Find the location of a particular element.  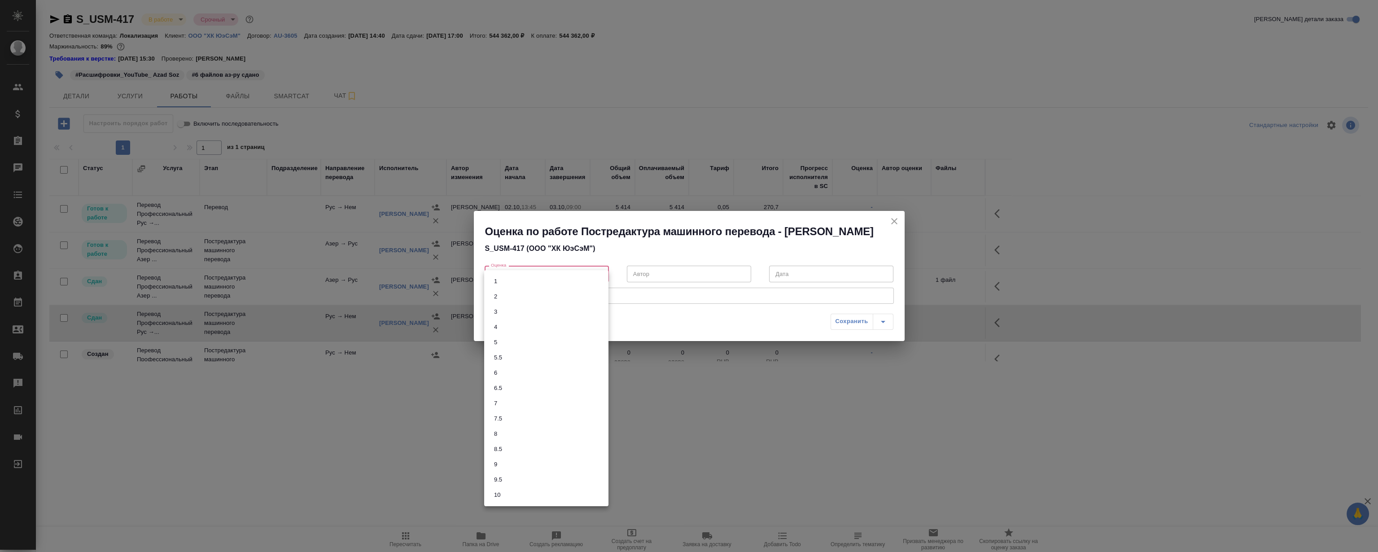

button: 7.5 is located at coordinates (498, 419).